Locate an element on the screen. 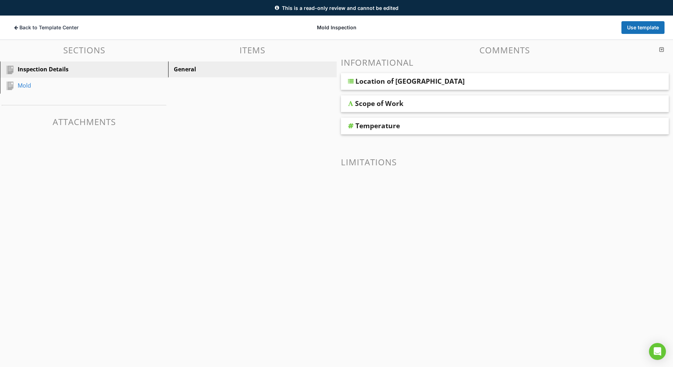 The height and width of the screenshot is (367, 673). h3: Comments is located at coordinates (505, 50).